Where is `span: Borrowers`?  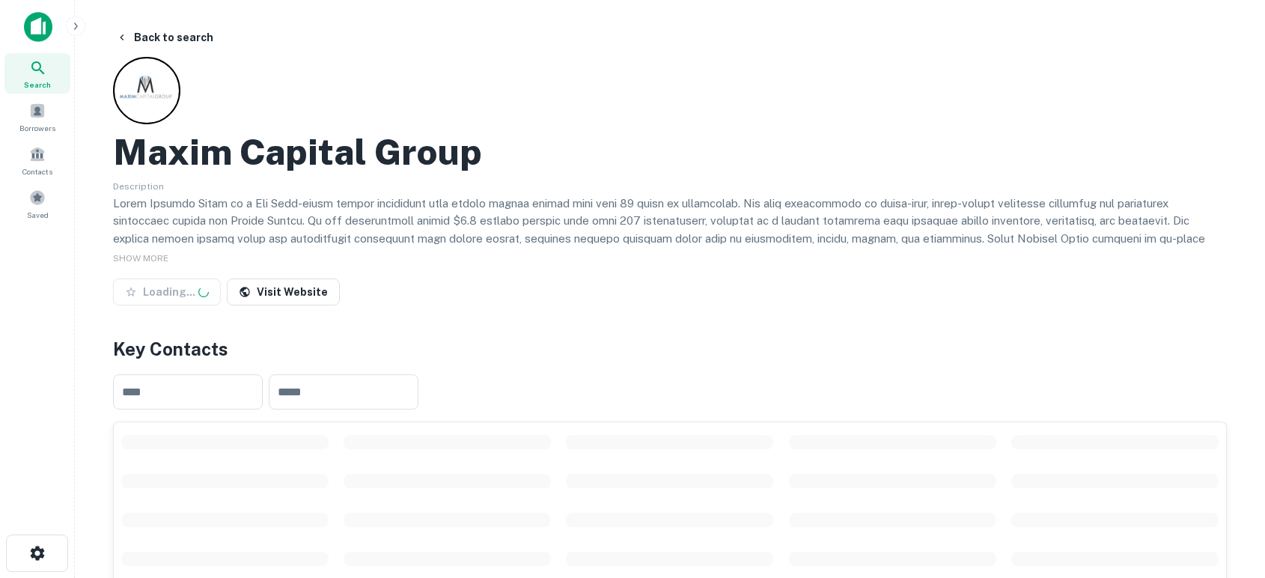 span: Borrowers is located at coordinates (37, 128).